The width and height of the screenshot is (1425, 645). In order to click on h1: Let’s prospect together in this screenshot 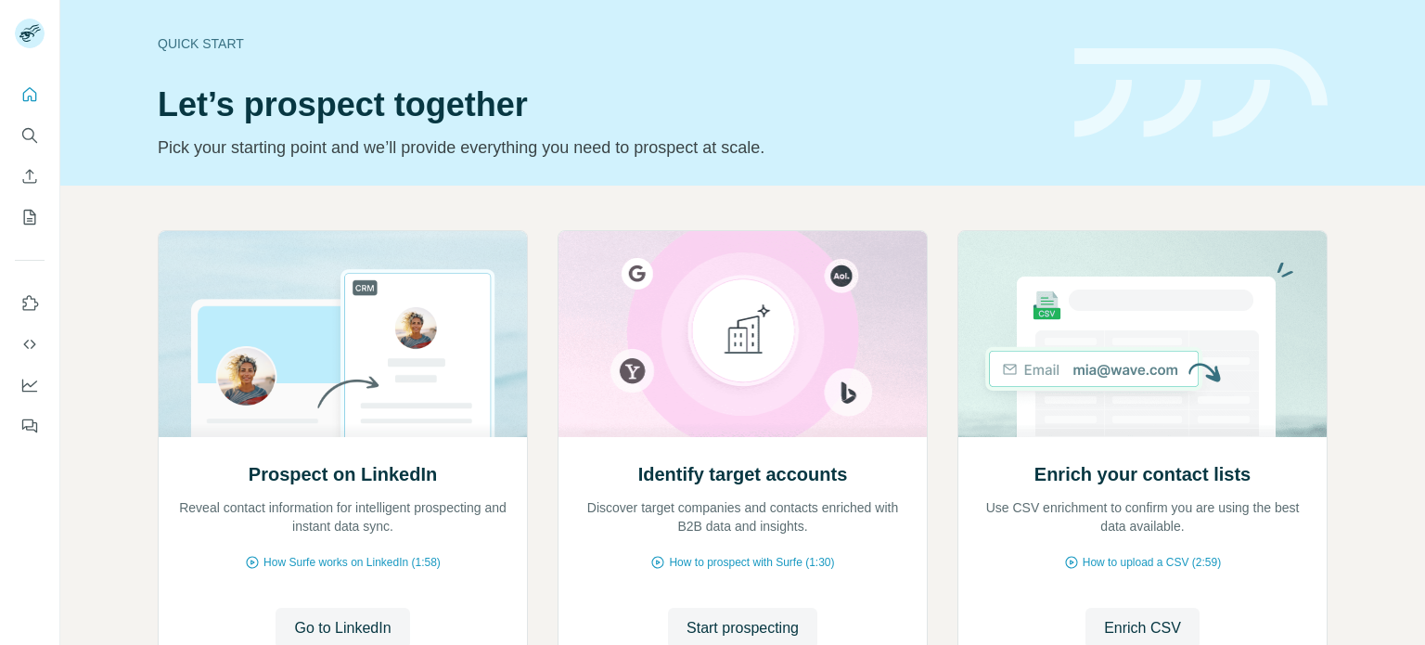, I will do `click(605, 105)`.